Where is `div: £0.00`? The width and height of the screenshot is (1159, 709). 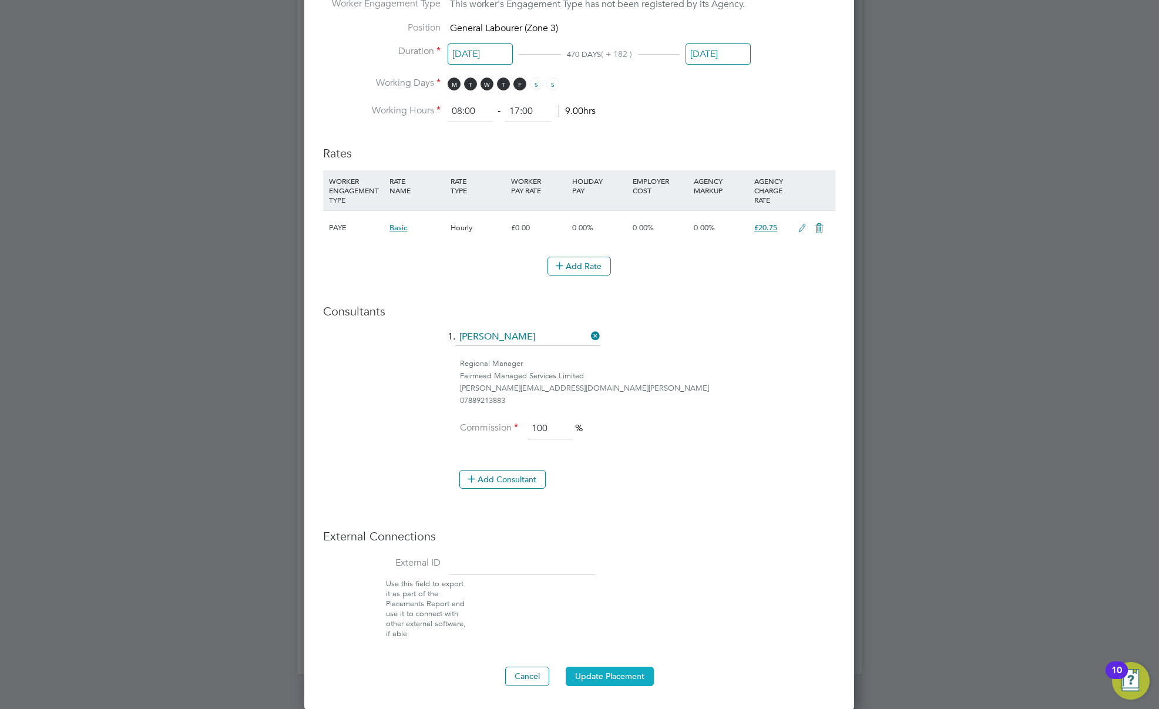 div: £0.00 is located at coordinates (538, 228).